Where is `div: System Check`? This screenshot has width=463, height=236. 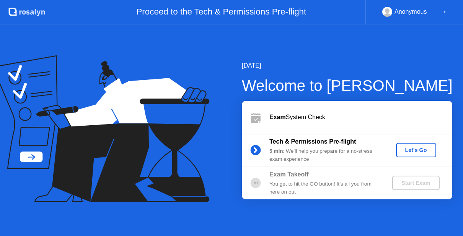
div: System Check is located at coordinates (361, 117).